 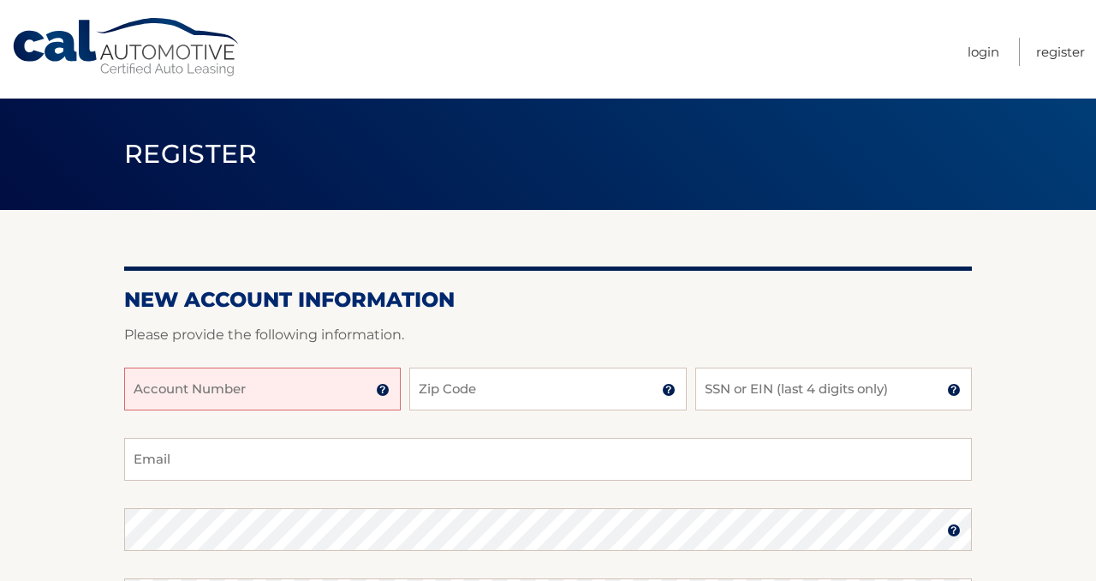 I want to click on input: Zip Code, so click(x=547, y=389).